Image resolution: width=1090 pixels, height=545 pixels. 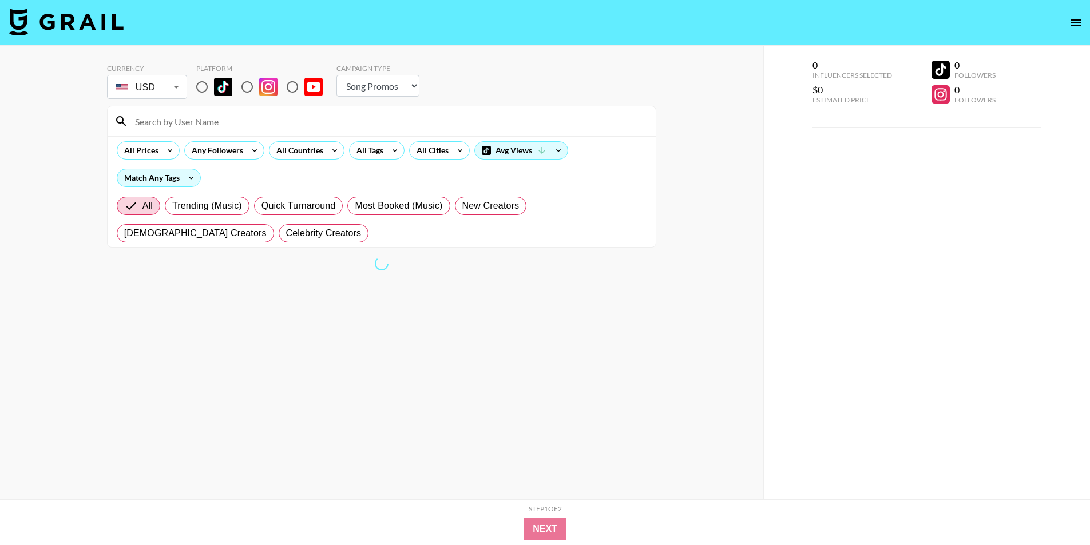 What do you see at coordinates (66, 22) in the screenshot?
I see `img: Grail Talent` at bounding box center [66, 22].